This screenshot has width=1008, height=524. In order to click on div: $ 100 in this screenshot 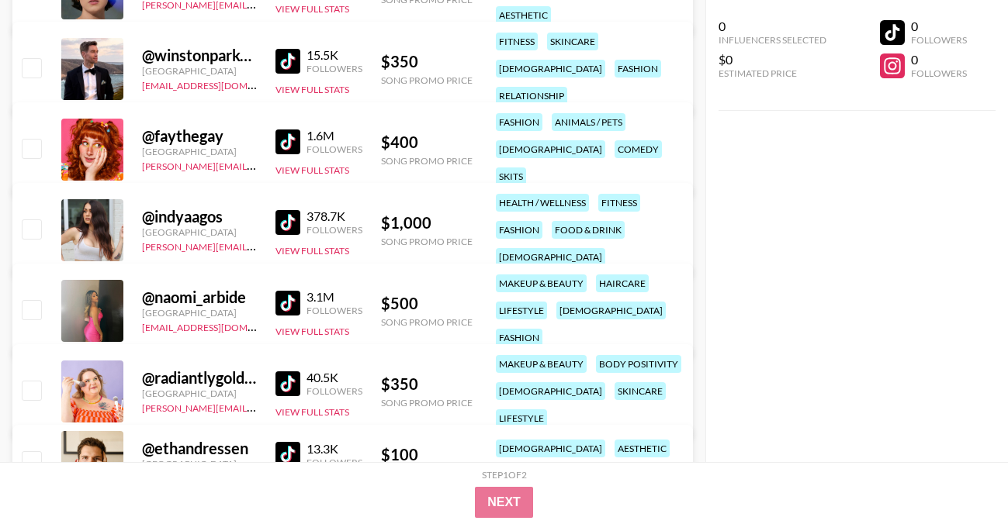, I will do `click(427, 455)`.